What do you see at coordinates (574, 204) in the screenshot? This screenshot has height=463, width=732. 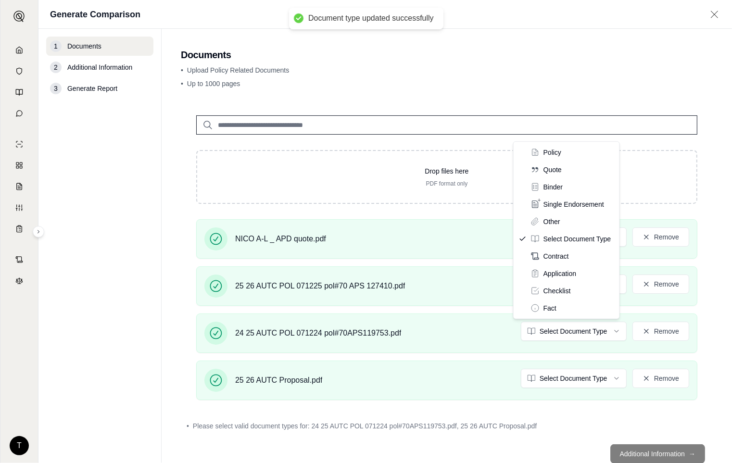 I see `span: Single Endorsement` at bounding box center [574, 204].